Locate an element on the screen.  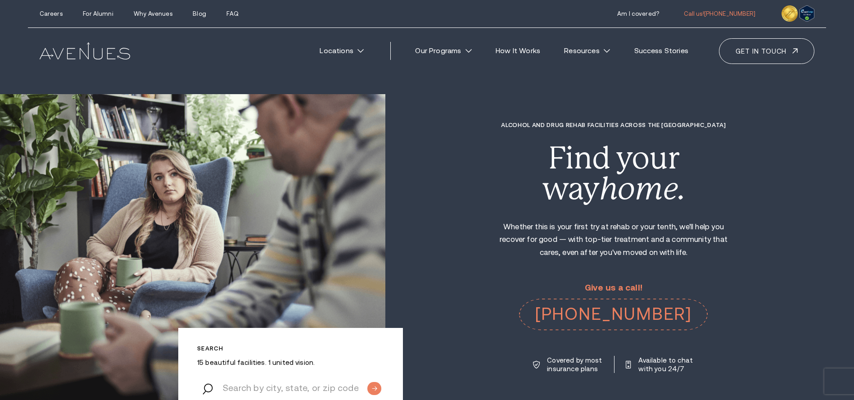
a: Careers is located at coordinates (51, 14).